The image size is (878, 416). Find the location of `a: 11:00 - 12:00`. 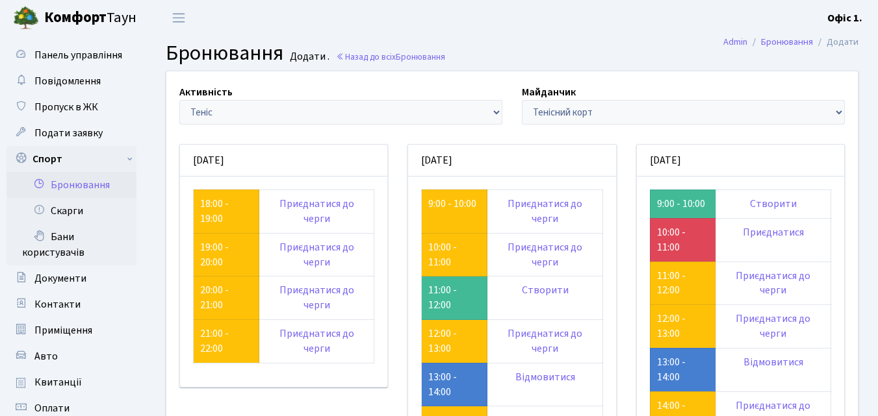

a: 11:00 - 12:00 is located at coordinates (671, 283).